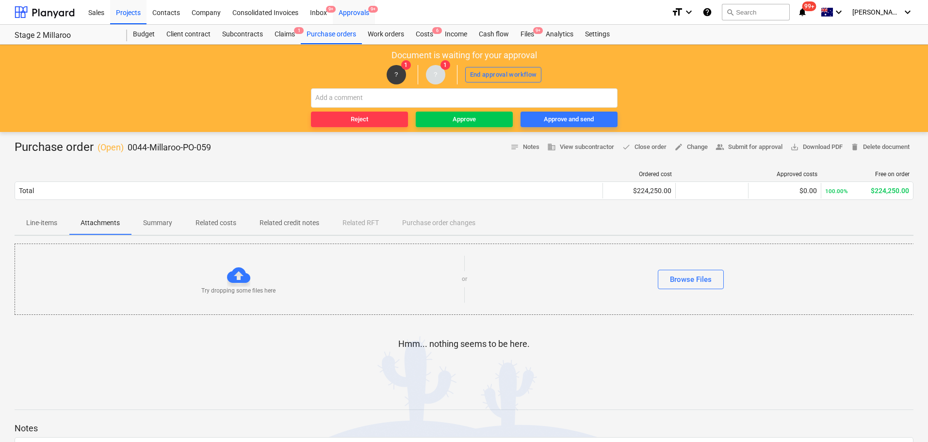  Describe the element at coordinates (456, 34) in the screenshot. I see `a: Income` at that location.